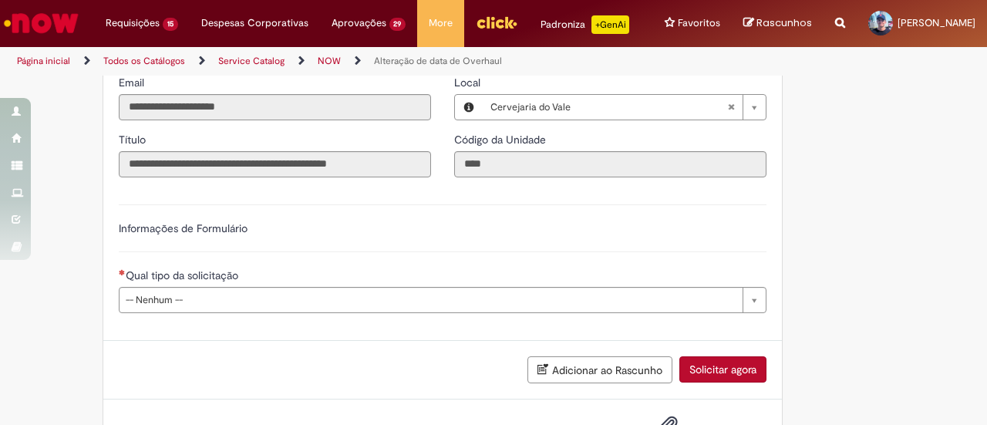 The image size is (987, 425). Describe the element at coordinates (398, 24) in the screenshot. I see `span: 29` at that location.